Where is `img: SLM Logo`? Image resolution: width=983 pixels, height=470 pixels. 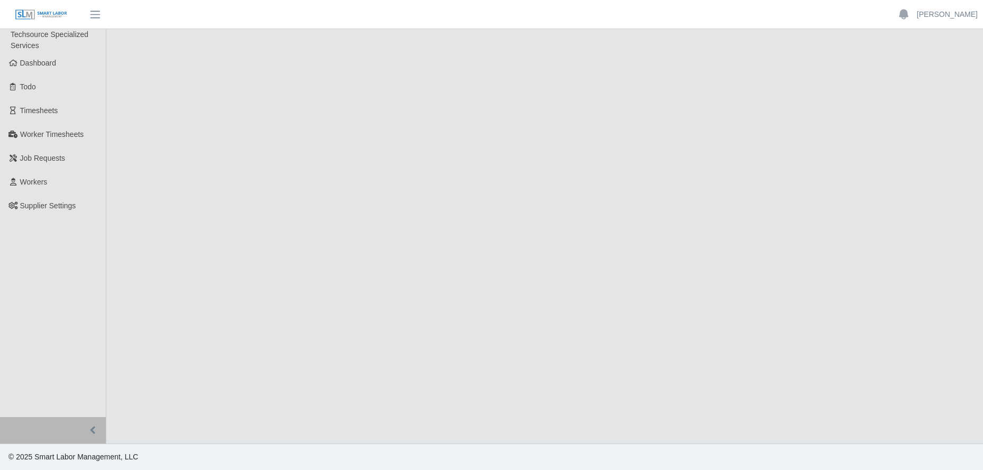 img: SLM Logo is located at coordinates (41, 15).